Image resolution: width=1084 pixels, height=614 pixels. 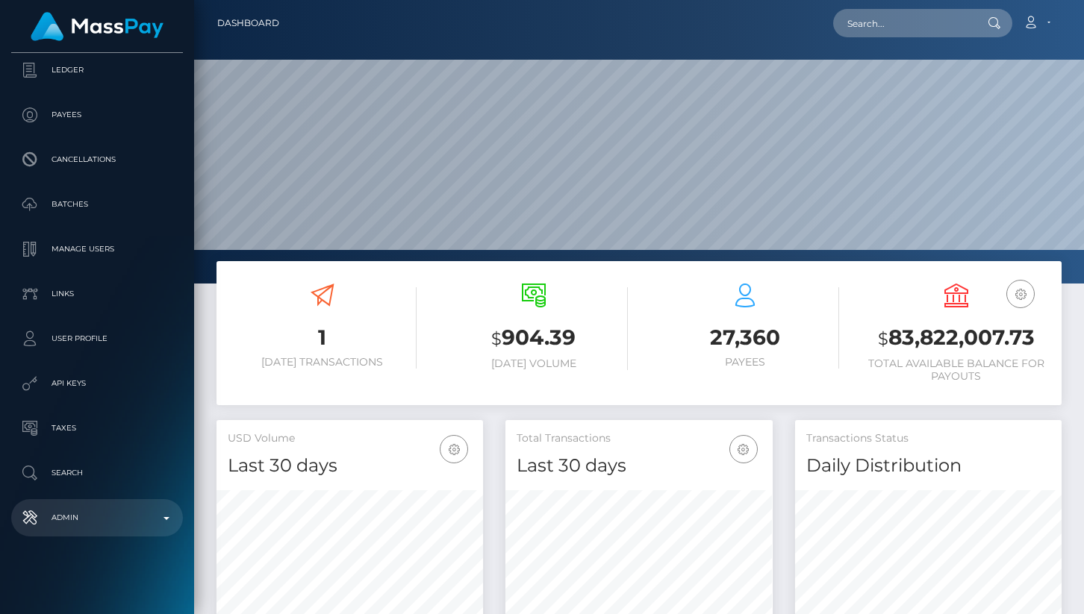 I want to click on h3: 904.39, so click(x=533, y=338).